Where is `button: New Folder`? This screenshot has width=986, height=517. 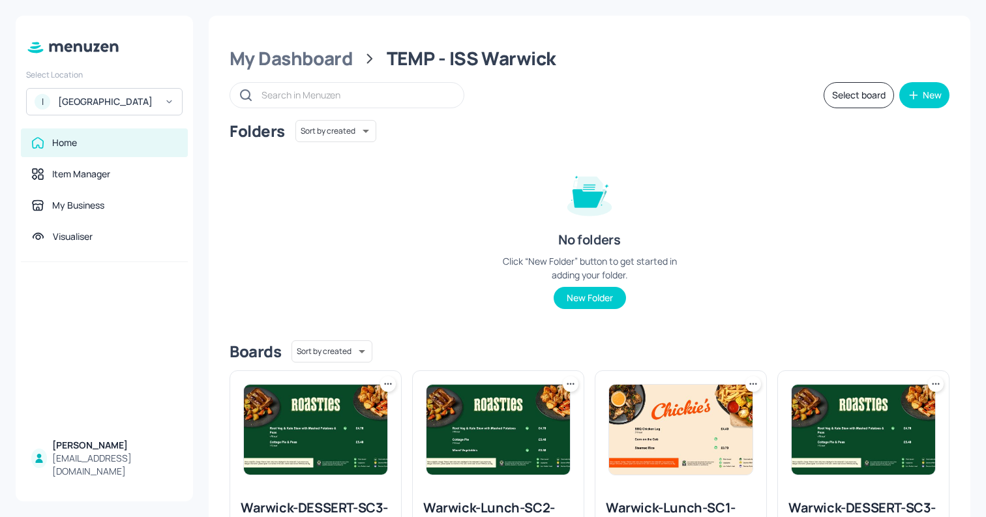
button: New Folder is located at coordinates (589, 298).